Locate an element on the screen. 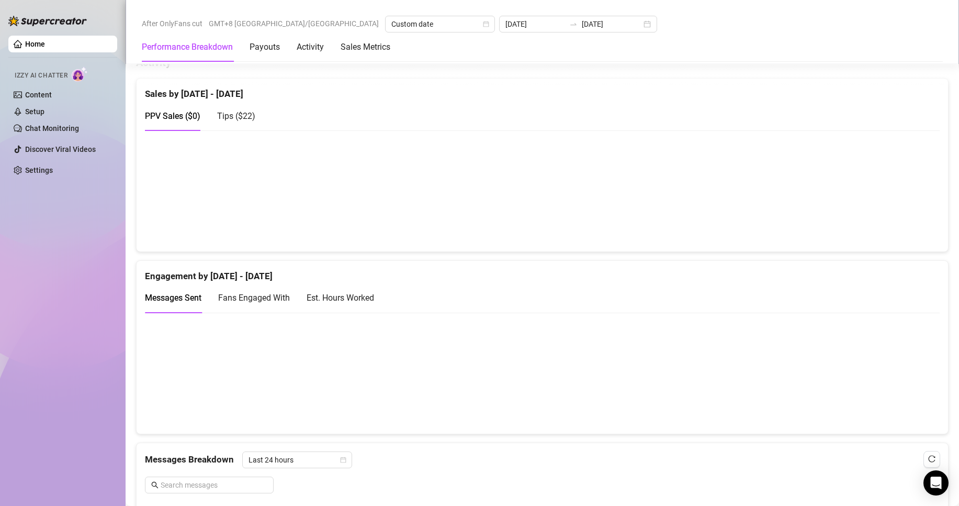 Image resolution: width=959 pixels, height=506 pixels. div: Performance Breakdown is located at coordinates (187, 47).